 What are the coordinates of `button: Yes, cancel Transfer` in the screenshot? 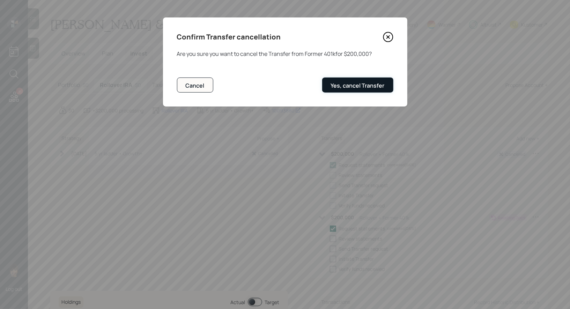 It's located at (358, 85).